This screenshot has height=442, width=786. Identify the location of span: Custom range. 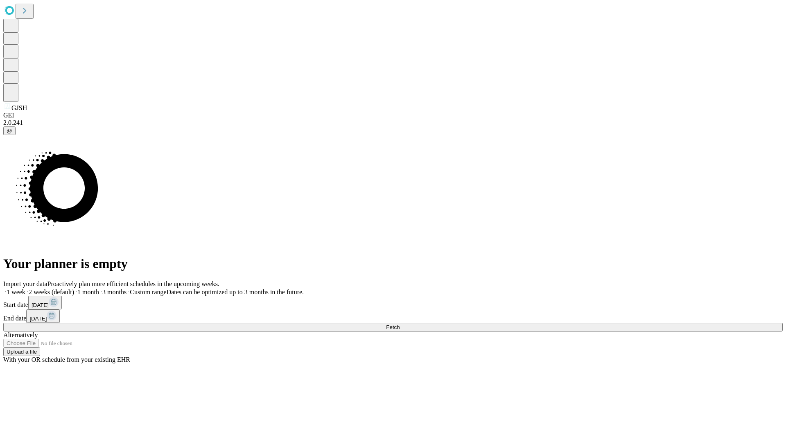
(148, 292).